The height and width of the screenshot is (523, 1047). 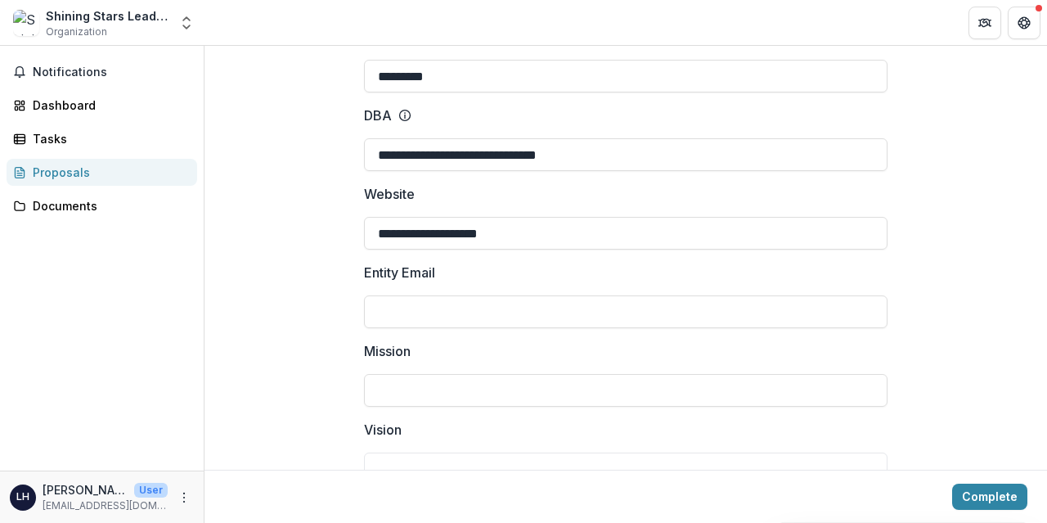 I want to click on div: Lanita Hale, so click(x=23, y=497).